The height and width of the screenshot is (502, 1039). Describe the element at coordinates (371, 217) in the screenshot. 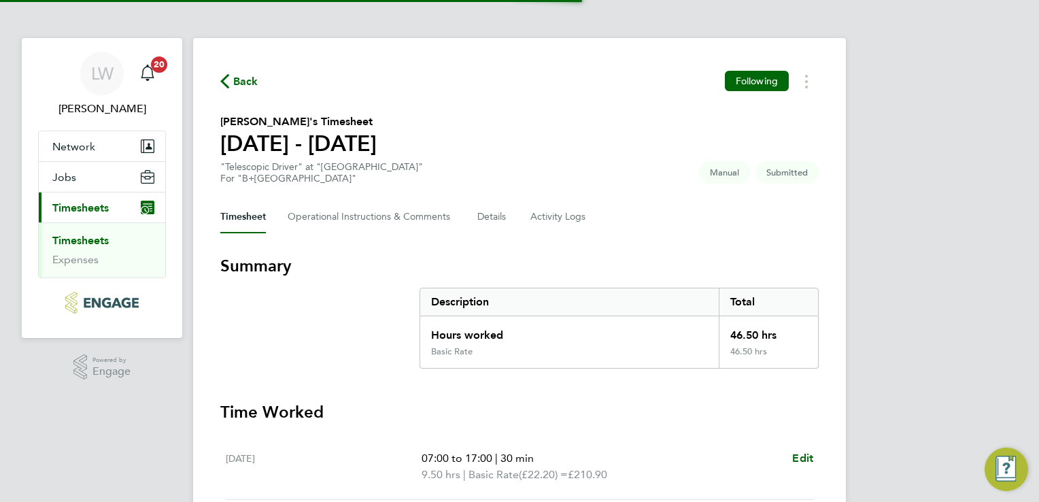

I see `button: Operational Instructions & Comments` at that location.